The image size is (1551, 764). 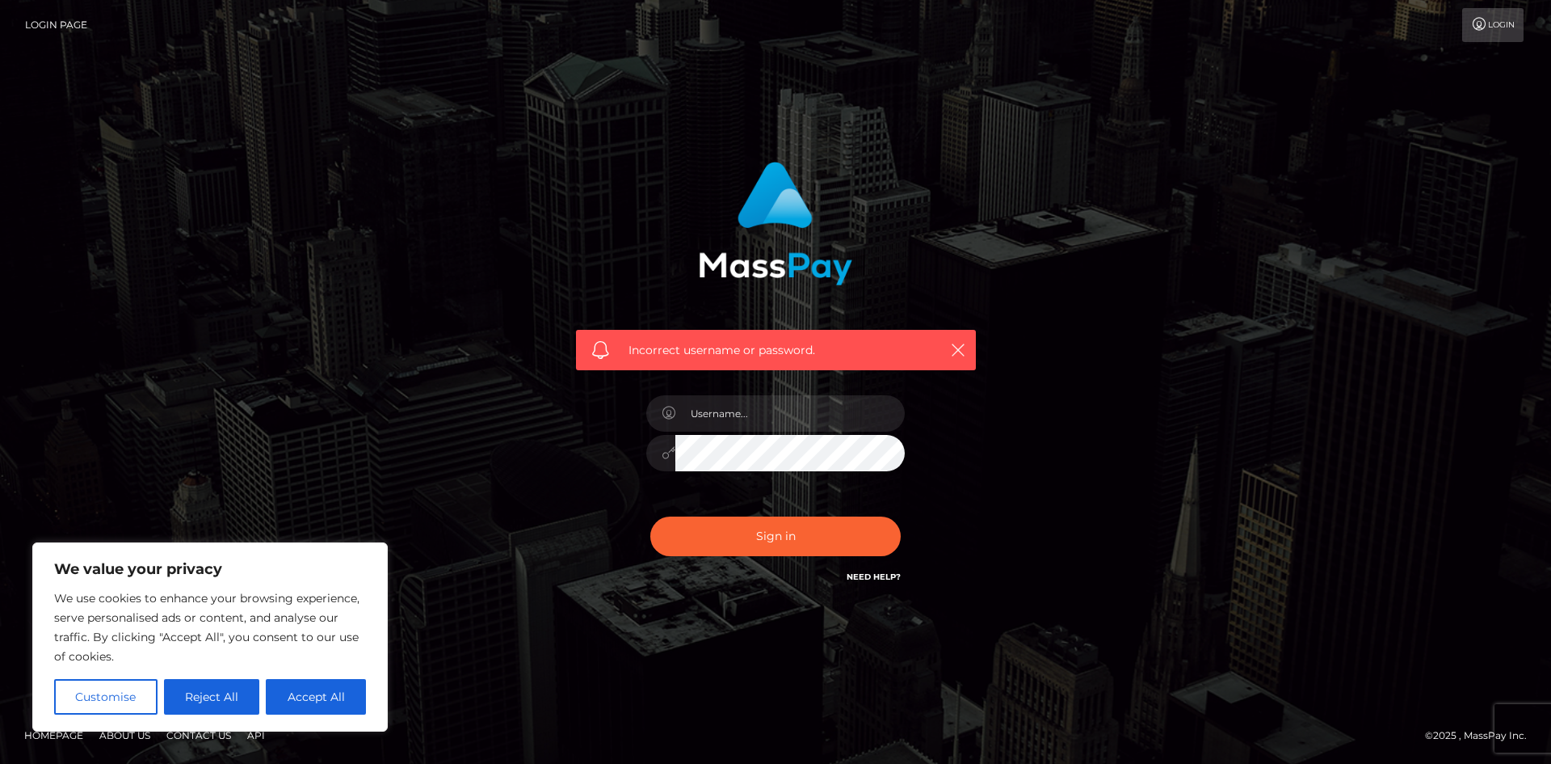 What do you see at coordinates (210, 637) in the screenshot?
I see `div: We value your privacy` at bounding box center [210, 637].